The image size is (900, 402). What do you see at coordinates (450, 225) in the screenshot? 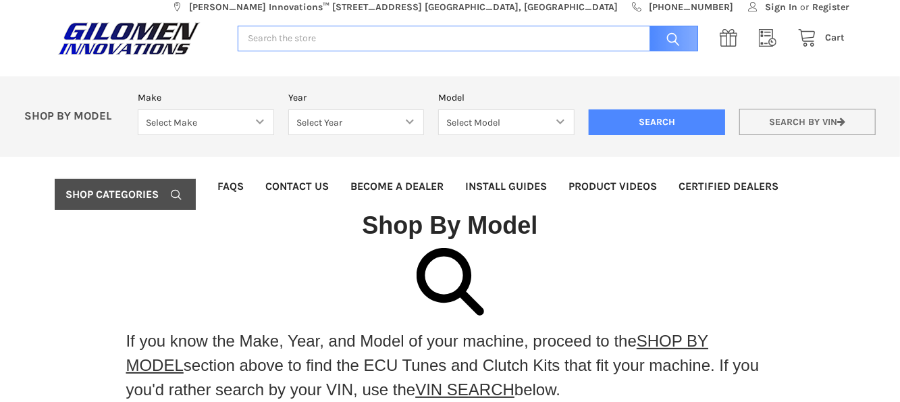
I see `h1: Shop By Model` at bounding box center [450, 225].